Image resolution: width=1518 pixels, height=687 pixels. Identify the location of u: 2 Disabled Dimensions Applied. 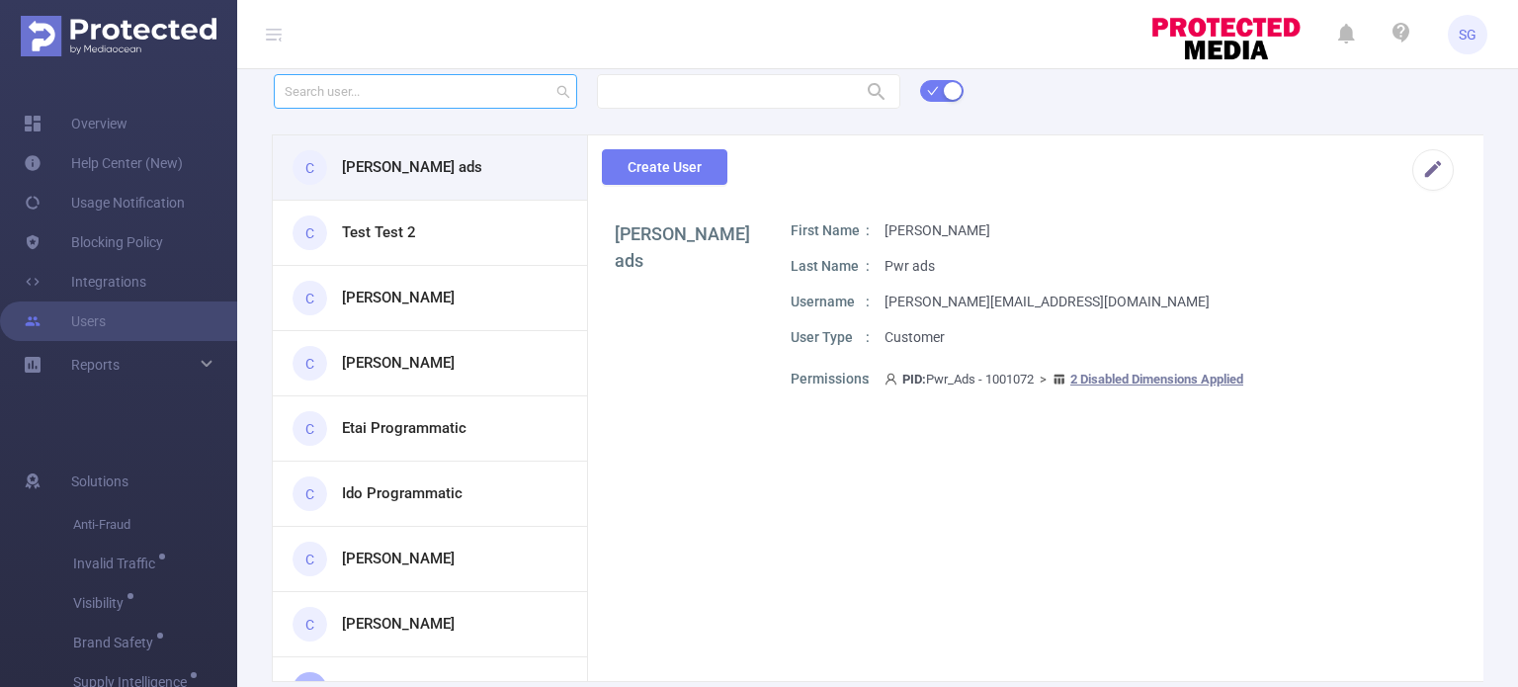
(1156, 378).